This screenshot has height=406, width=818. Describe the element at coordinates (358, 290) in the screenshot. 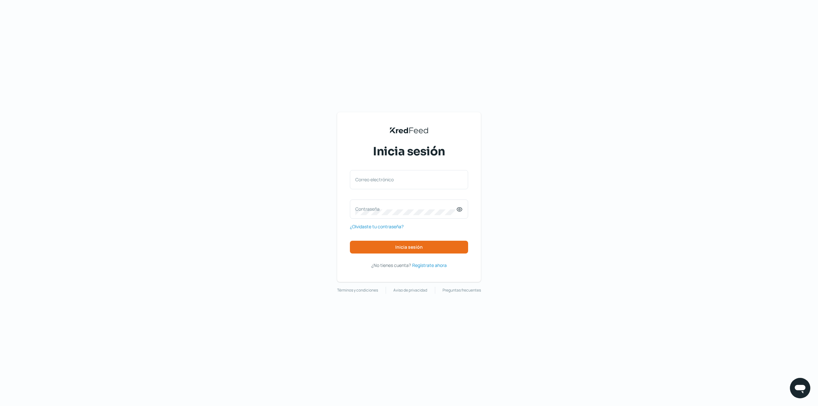

I see `a: Términos y condiciones` at that location.